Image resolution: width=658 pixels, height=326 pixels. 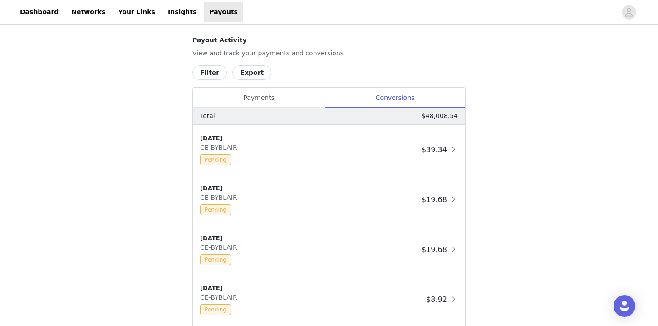 I want to click on div: Conversions, so click(x=395, y=98).